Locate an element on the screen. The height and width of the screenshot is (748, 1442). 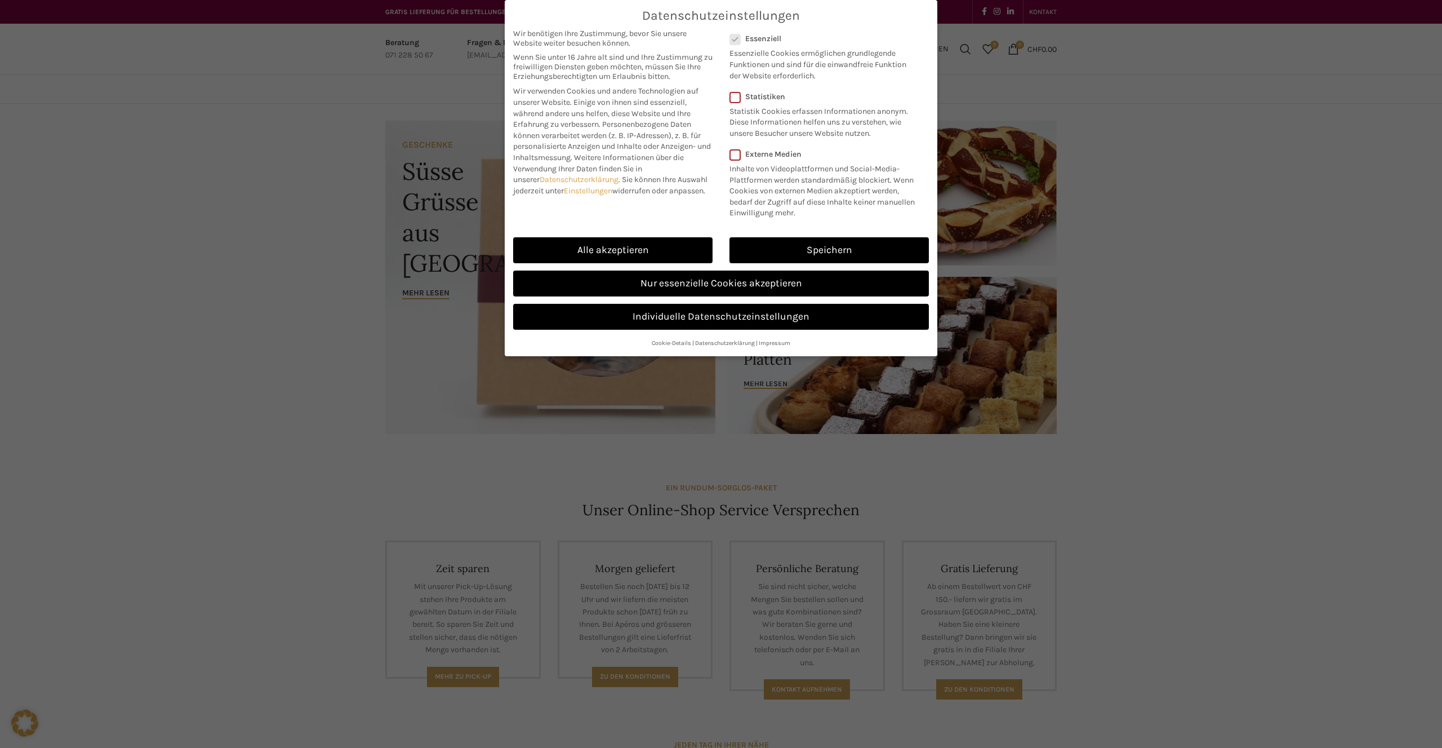
a: Cookie-Details is located at coordinates (672, 343).